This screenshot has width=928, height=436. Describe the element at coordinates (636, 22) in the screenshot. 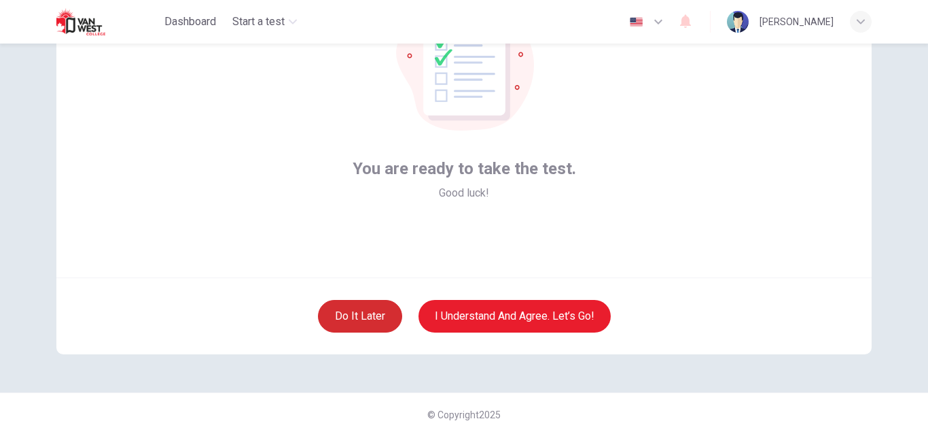

I see `img: en` at that location.